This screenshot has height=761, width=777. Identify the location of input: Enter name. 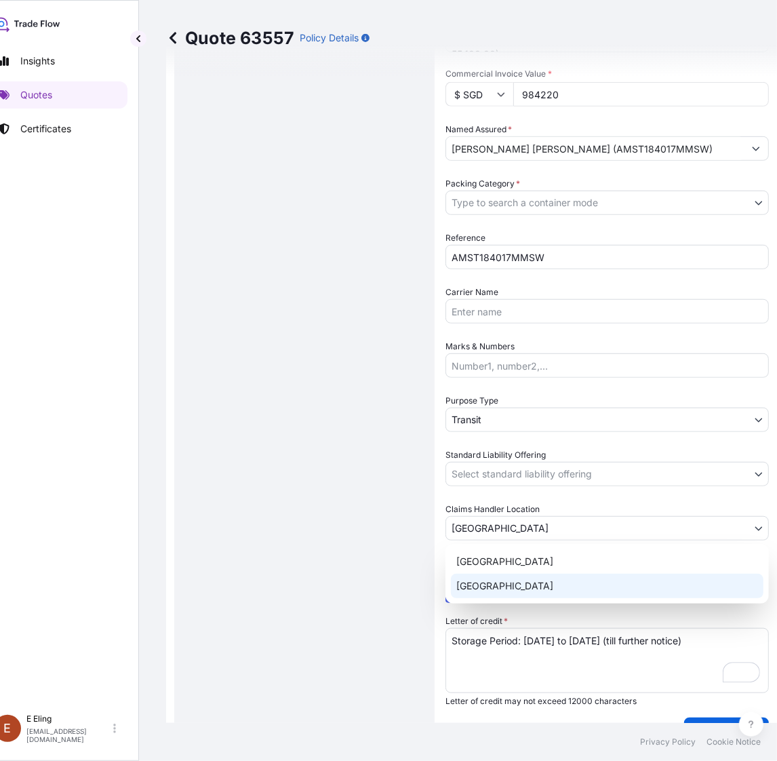
(607, 311).